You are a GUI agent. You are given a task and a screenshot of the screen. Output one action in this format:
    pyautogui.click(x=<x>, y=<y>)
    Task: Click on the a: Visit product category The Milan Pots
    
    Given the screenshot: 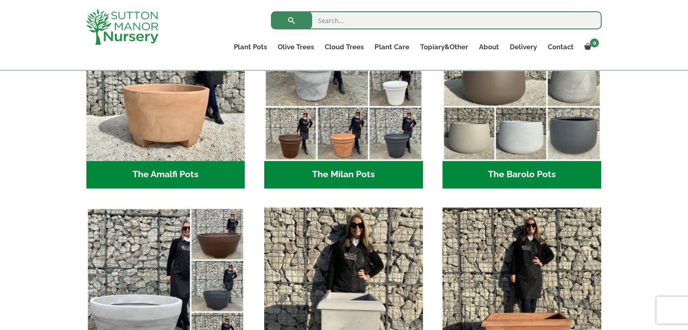 What is the action you would take?
    pyautogui.click(x=343, y=95)
    